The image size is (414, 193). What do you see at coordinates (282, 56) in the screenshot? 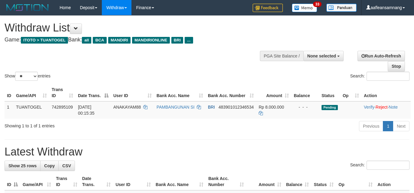
I see `div: PGA Site Balance /` at bounding box center [282, 56].